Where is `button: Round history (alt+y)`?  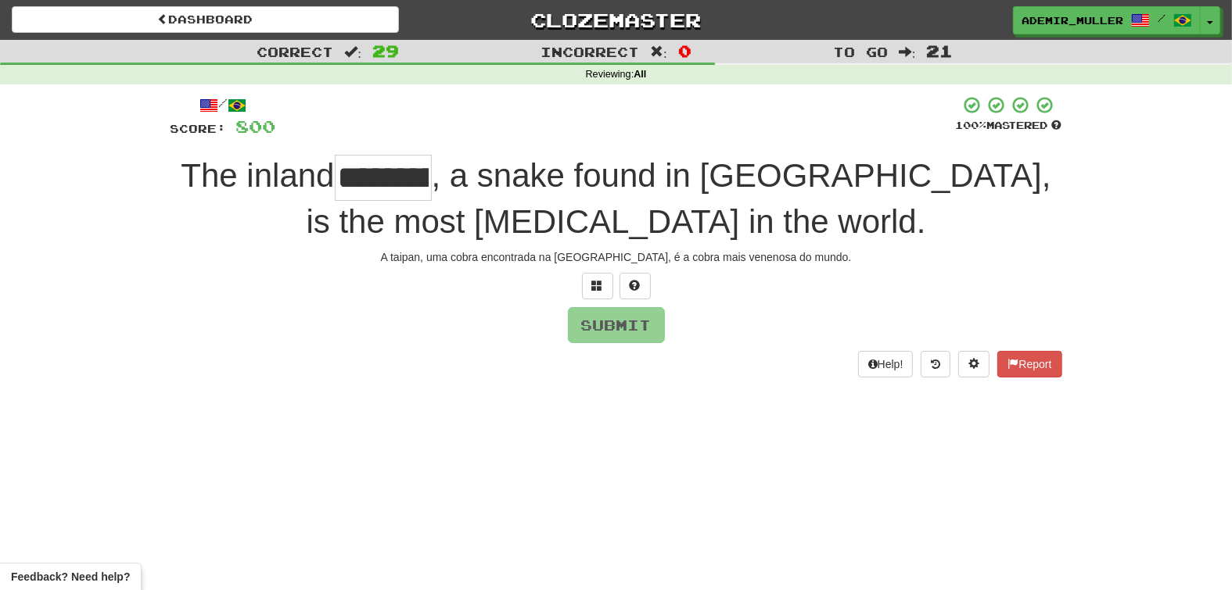
button: Round history (alt+y) is located at coordinates (935, 364).